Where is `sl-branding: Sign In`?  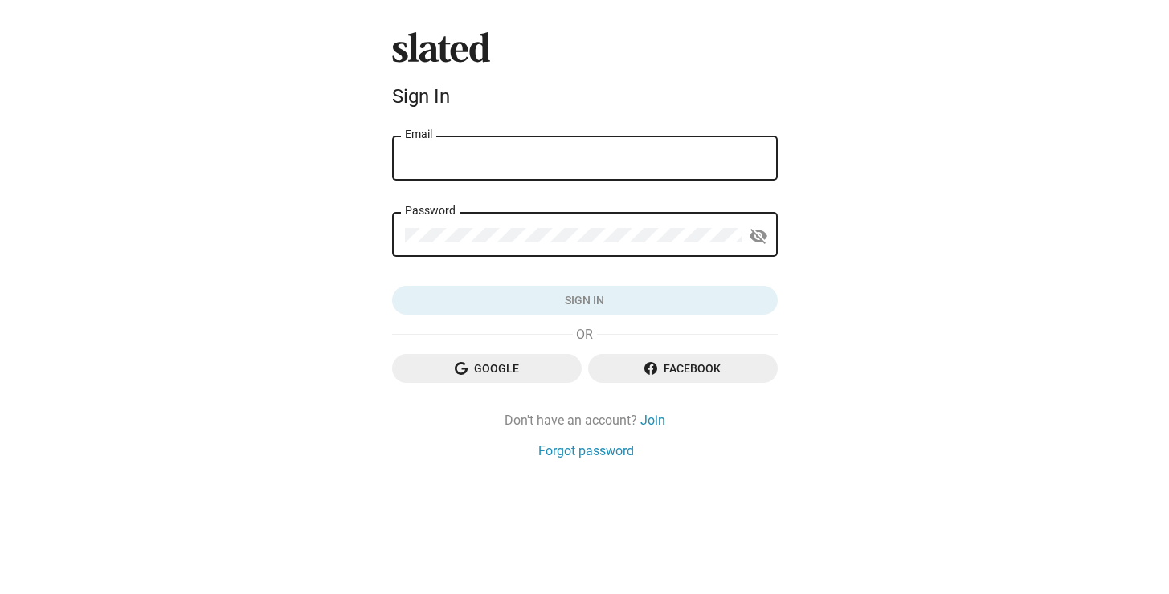 sl-branding: Sign In is located at coordinates (585, 73).